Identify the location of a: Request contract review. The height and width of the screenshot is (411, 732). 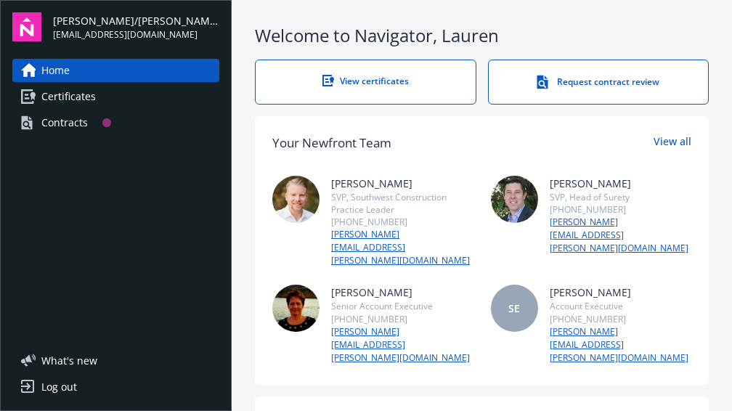
(598, 82).